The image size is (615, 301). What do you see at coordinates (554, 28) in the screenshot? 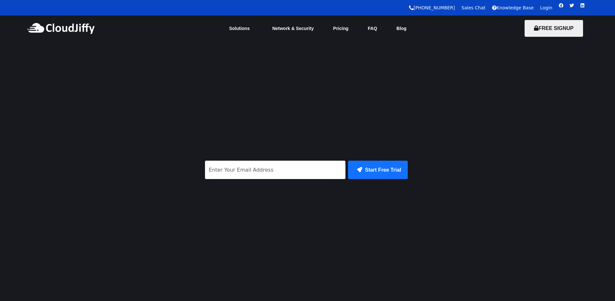
I see `button: FREE SIGNUP` at bounding box center [554, 28].